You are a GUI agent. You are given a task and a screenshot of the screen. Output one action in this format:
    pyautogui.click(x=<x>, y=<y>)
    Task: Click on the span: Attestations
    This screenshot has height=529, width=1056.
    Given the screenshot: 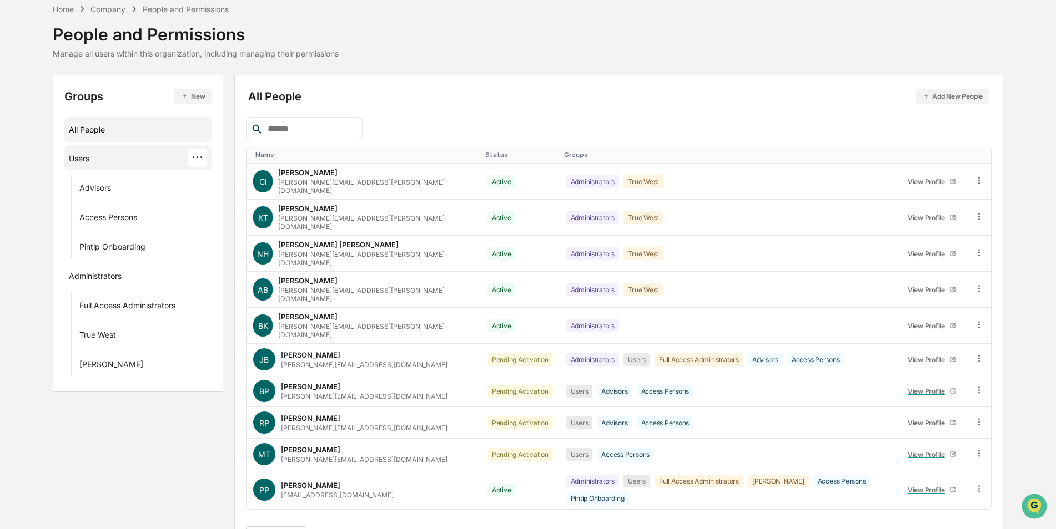 What is the action you would take?
    pyautogui.click(x=114, y=145)
    